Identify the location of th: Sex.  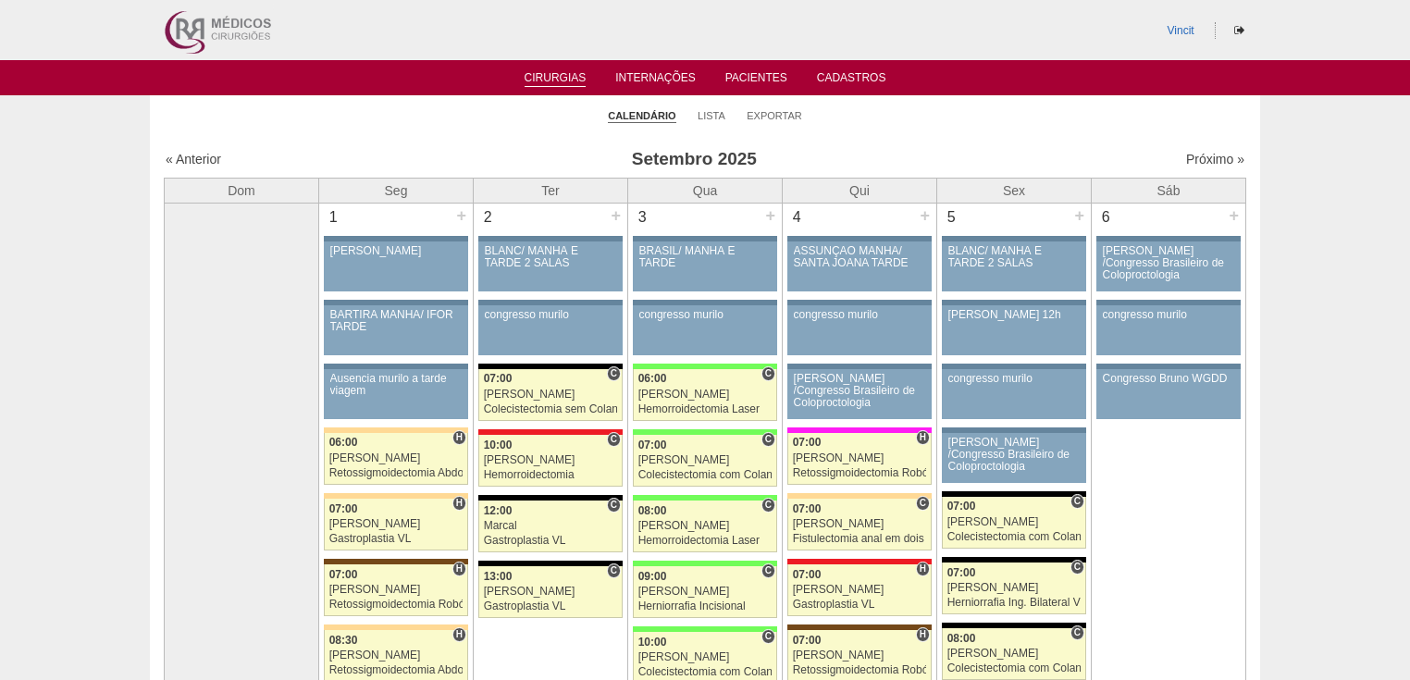
(1014, 190).